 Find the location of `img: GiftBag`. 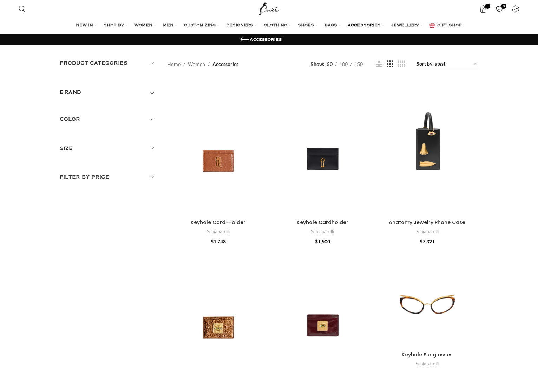

img: GiftBag is located at coordinates (432, 25).